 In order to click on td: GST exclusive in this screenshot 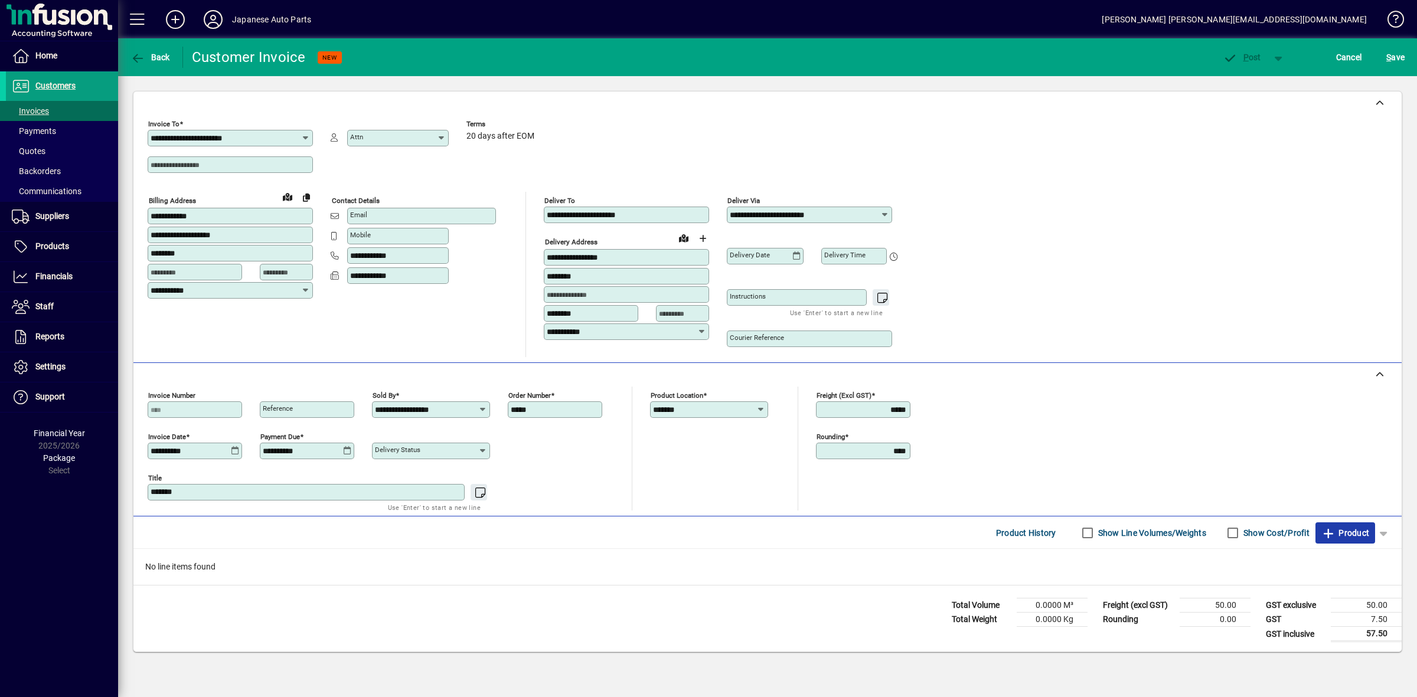, I will do `click(1295, 606)`.